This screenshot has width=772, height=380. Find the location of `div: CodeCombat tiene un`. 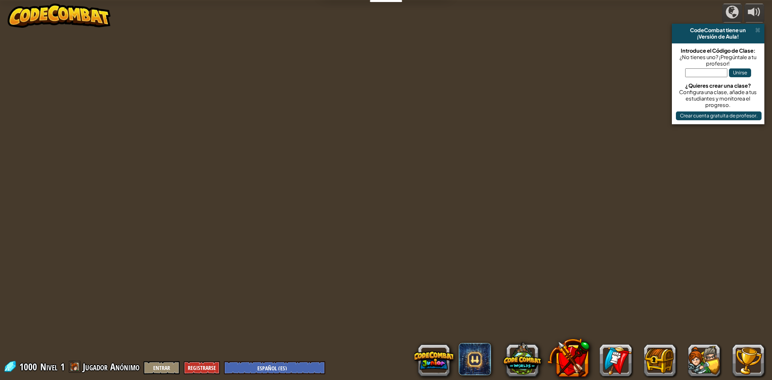

div: CodeCombat tiene un is located at coordinates (718, 30).